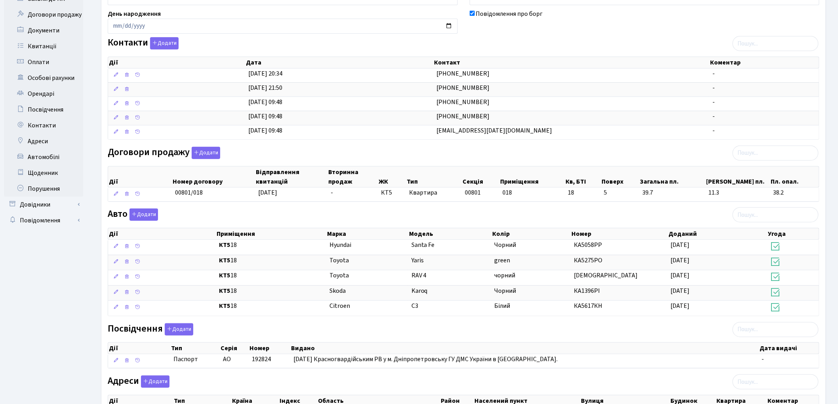 The width and height of the screenshot is (838, 404). Describe the element at coordinates (367, 234) in the screenshot. I see `th: Марка` at that location.